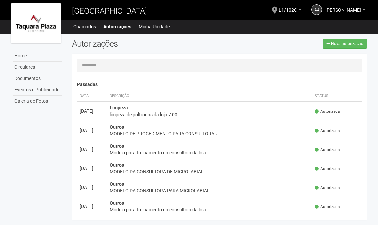  Describe the element at coordinates (119, 108) in the screenshot. I see `strong: Limpeza` at that location.